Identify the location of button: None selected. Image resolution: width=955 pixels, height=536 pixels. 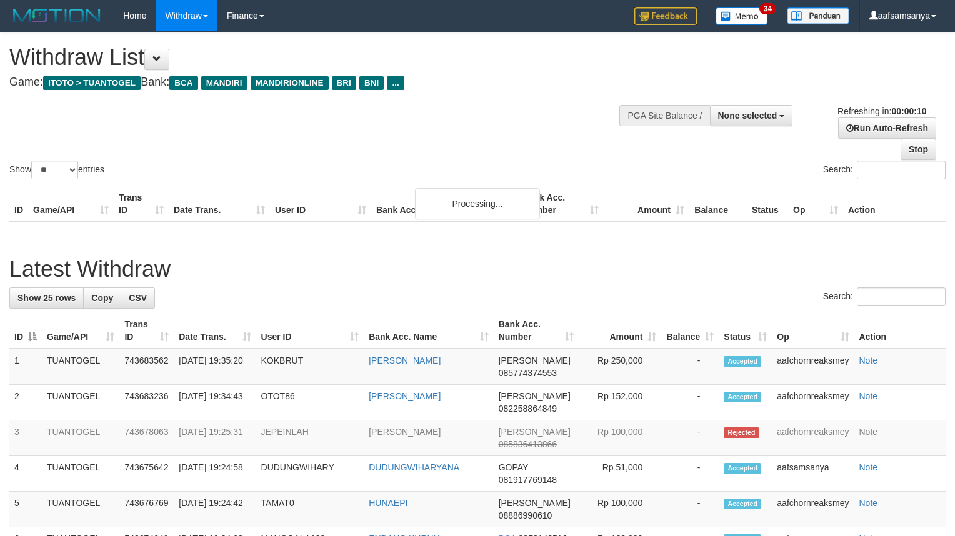
(751, 116).